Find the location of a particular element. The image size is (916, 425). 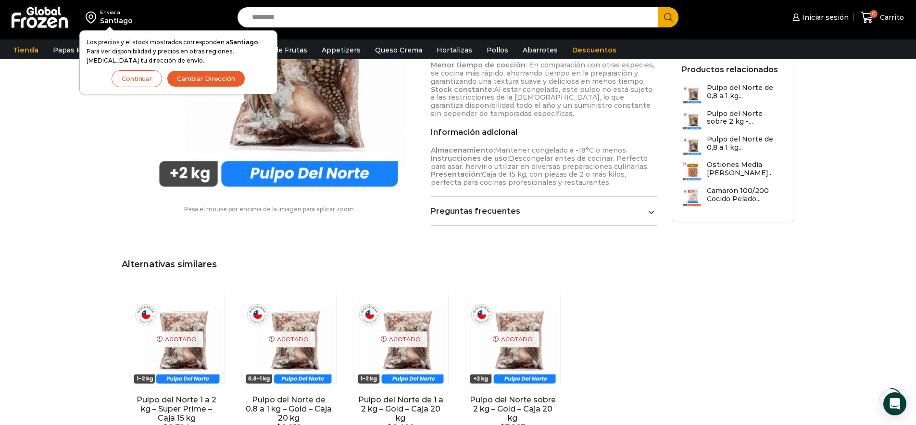

h2: Productos relacionados is located at coordinates (730, 69).